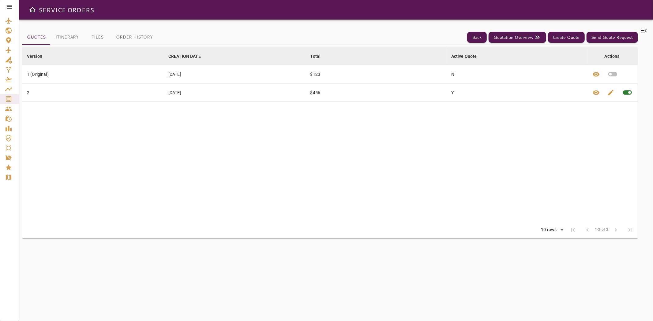 The height and width of the screenshot is (321, 653). What do you see at coordinates (611, 92) in the screenshot?
I see `button: Edit quote` at bounding box center [611, 92].